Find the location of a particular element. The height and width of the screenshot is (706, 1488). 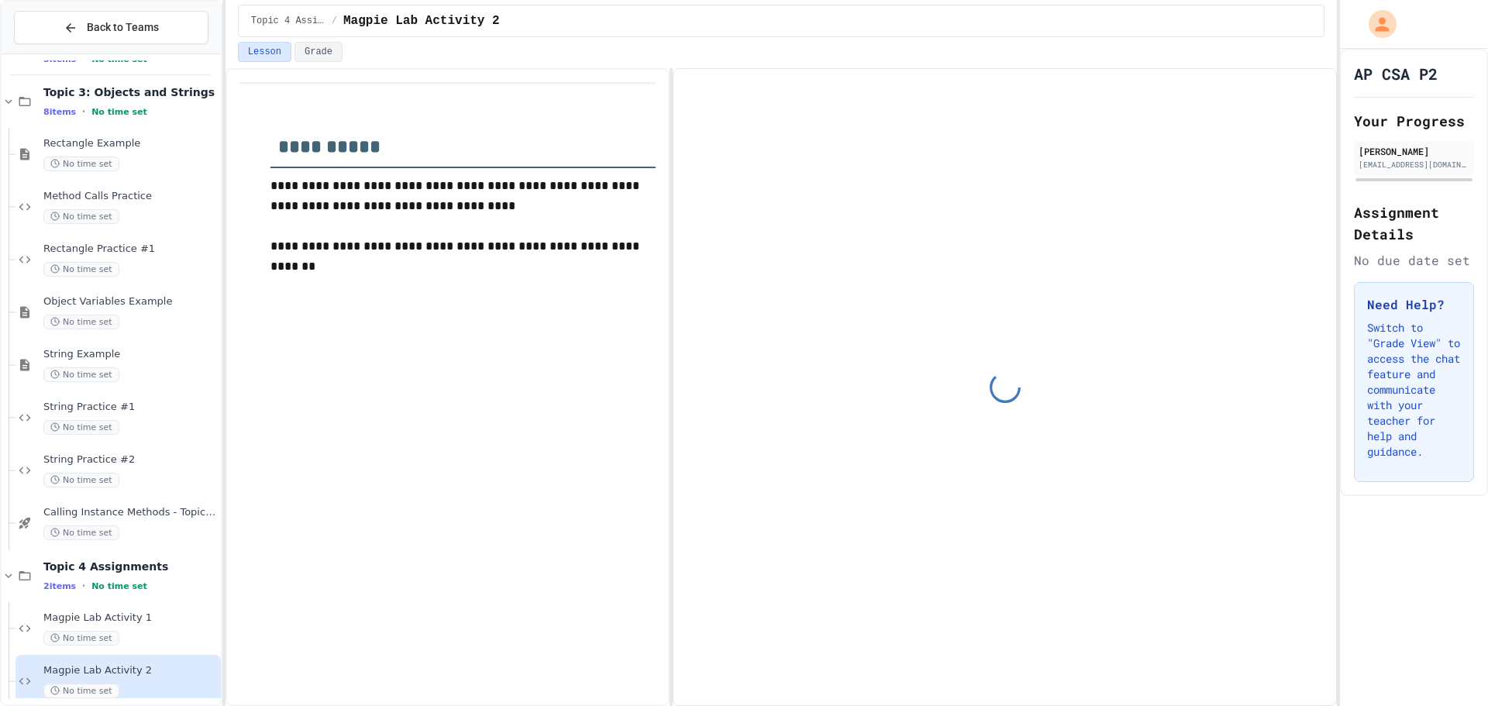

span: Object Variables Example is located at coordinates (130, 302).